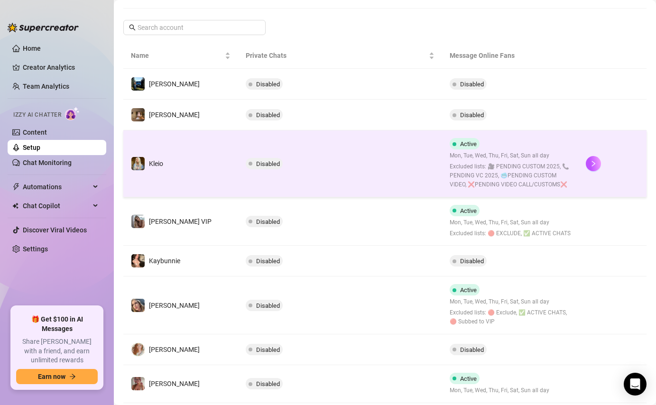 The width and height of the screenshot is (656, 405). What do you see at coordinates (43, 28) in the screenshot?
I see `img: logo-BBDzfeDw.svg` at bounding box center [43, 28].